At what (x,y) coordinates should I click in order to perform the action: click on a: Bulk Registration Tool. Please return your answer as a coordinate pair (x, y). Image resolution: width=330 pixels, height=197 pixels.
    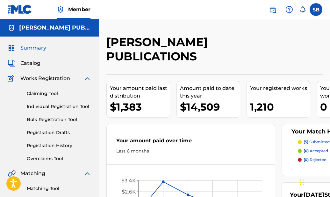
    Looking at the image, I should click on (59, 120).